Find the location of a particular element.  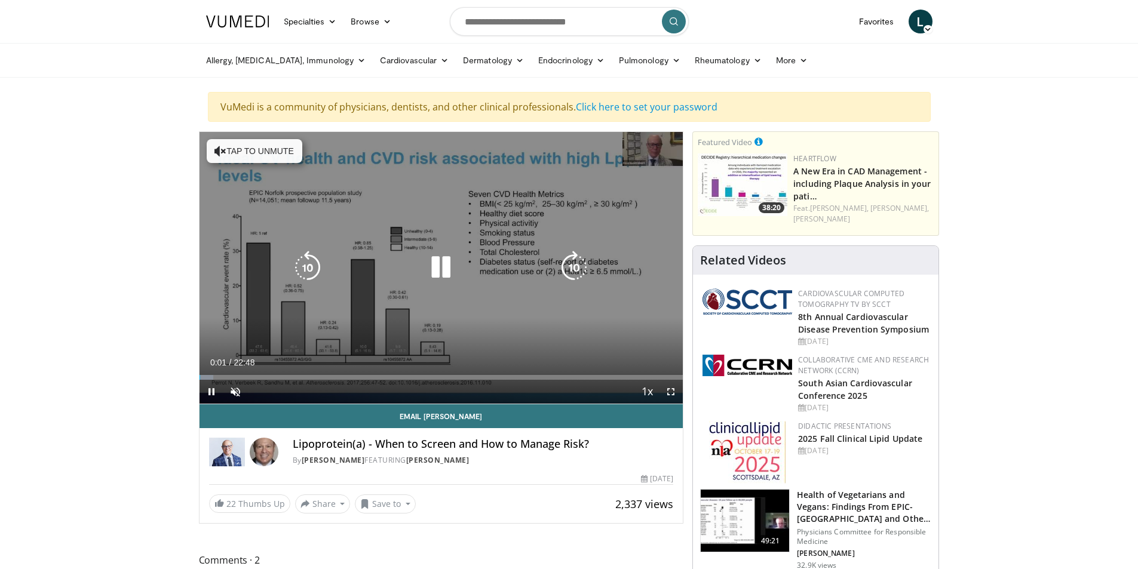

span: 22:48 is located at coordinates (244, 363).